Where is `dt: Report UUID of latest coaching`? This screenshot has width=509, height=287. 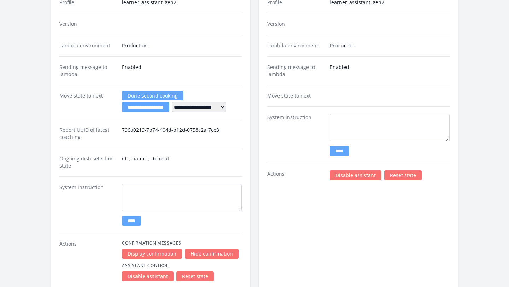
dt: Report UUID of latest coaching is located at coordinates (88, 134).